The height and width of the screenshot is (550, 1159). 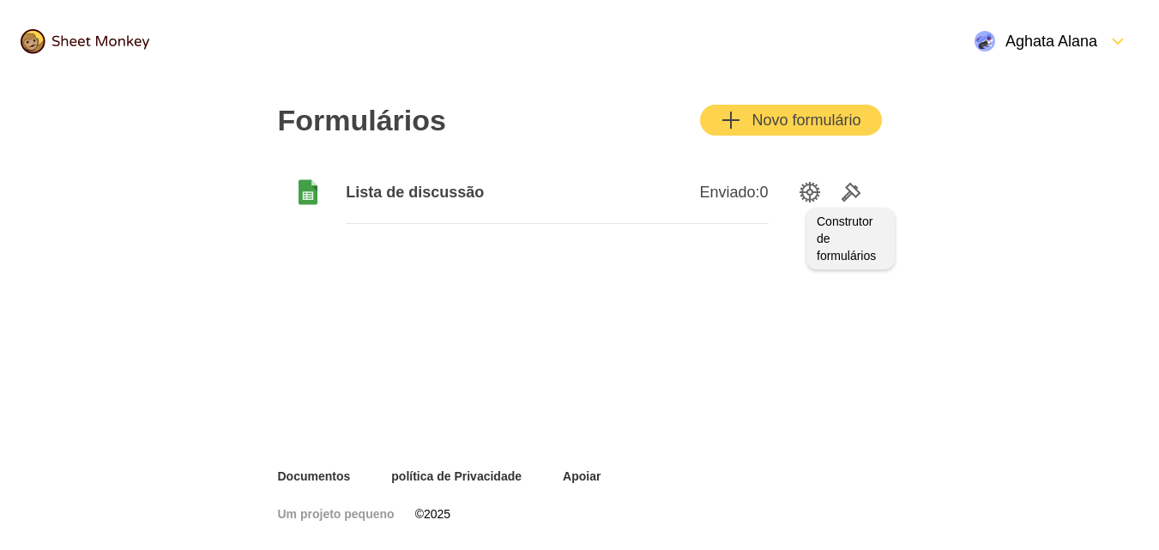 I want to click on a: política de Privacidade, so click(x=456, y=476).